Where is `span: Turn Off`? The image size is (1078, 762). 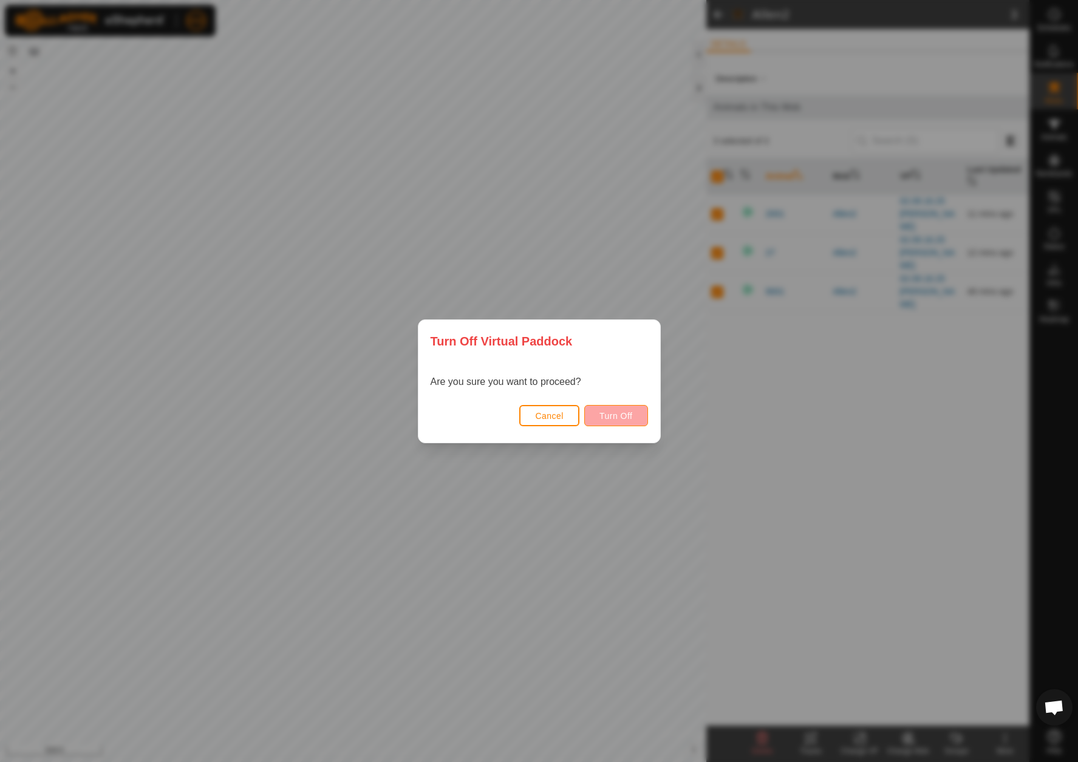
span: Turn Off is located at coordinates (616, 416).